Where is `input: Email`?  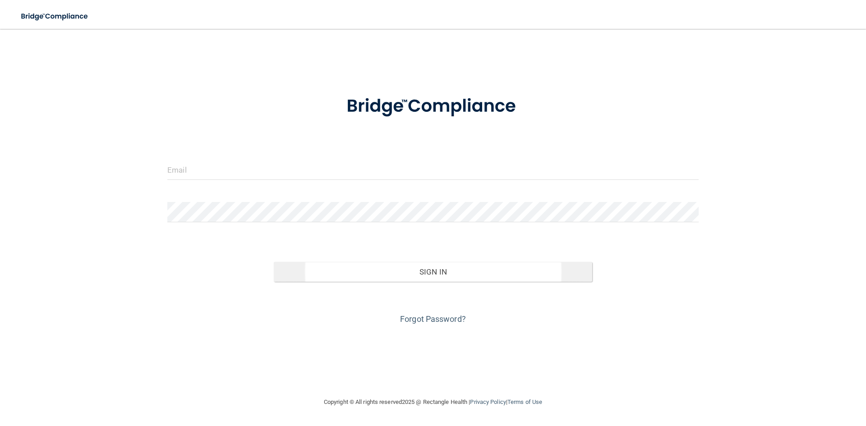 input: Email is located at coordinates (433, 170).